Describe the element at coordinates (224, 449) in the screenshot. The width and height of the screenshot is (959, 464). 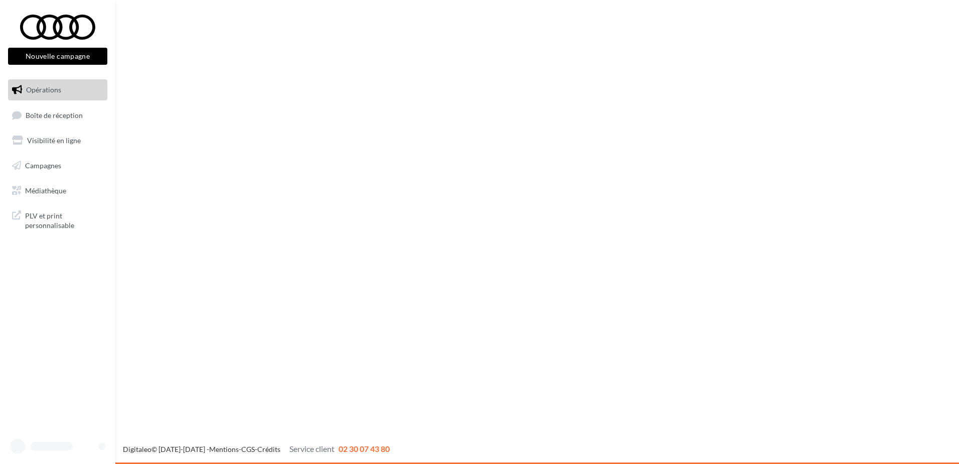
I see `a: Mentions` at that location.